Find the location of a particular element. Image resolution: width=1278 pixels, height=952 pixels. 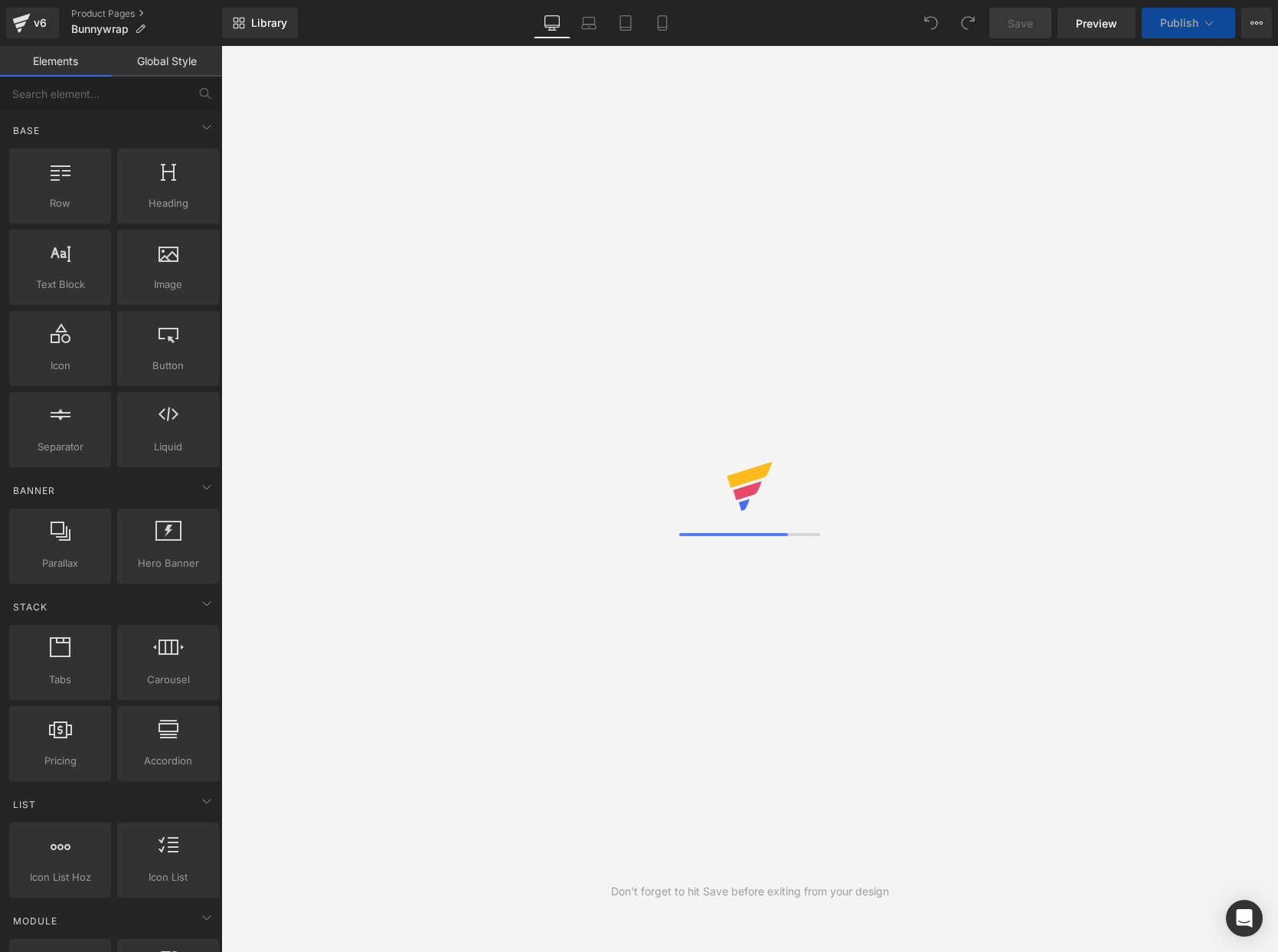

span: Parallax is located at coordinates (59, 563).